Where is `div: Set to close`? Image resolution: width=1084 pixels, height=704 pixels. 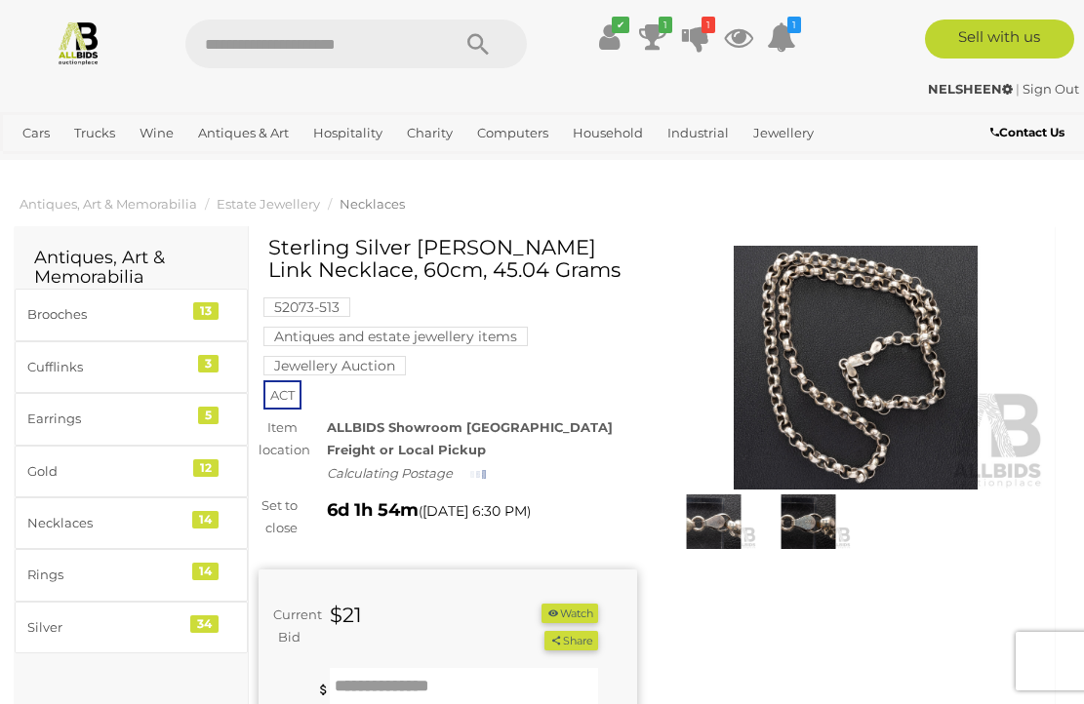 div: Set to close is located at coordinates (278, 517).